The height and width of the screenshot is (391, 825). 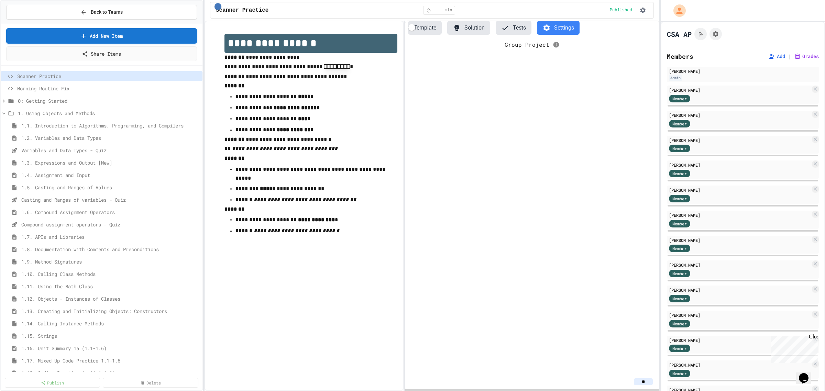 What do you see at coordinates (110, 348) in the screenshot?
I see `span: 1.16. Unit Summary 1a (1.1-1.6)` at bounding box center [110, 348].